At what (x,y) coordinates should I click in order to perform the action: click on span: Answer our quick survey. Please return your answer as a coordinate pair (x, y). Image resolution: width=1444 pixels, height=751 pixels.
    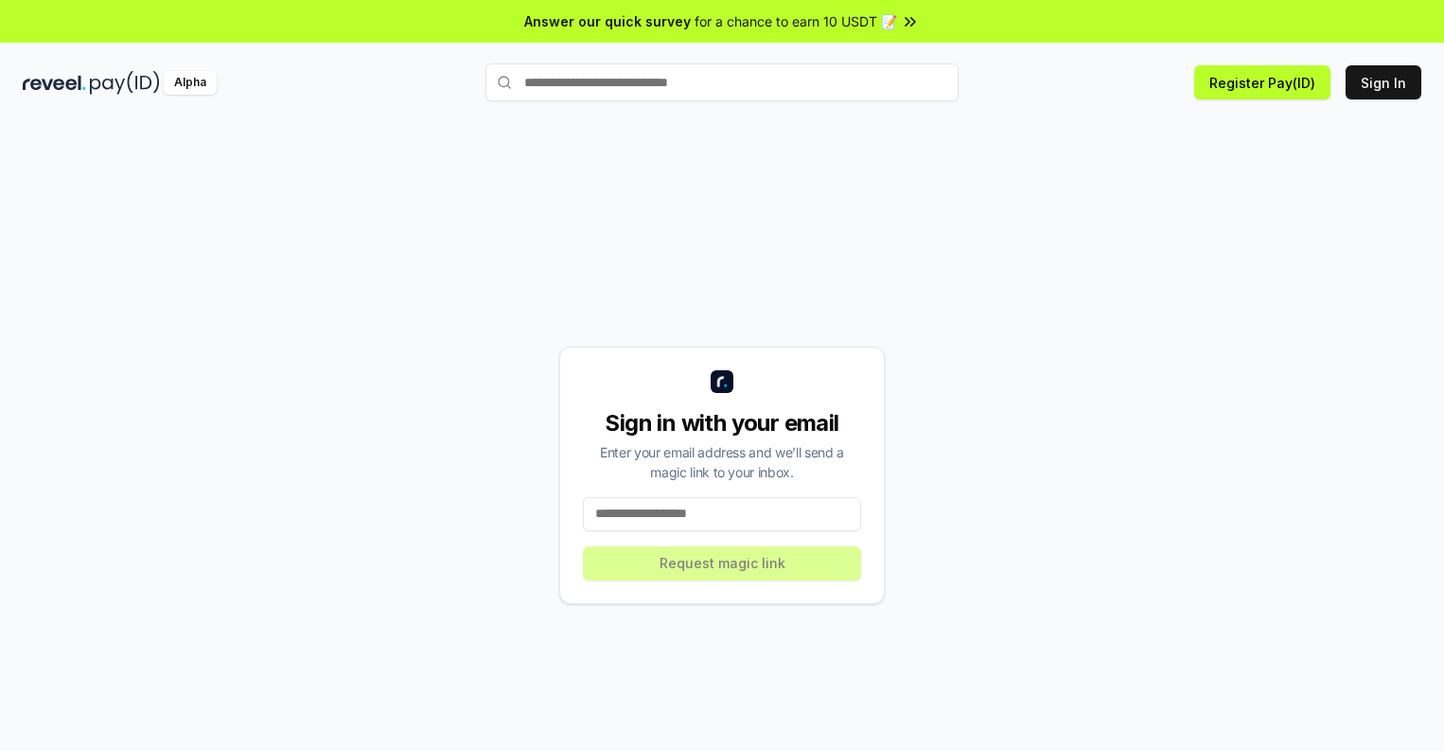
    Looking at the image, I should click on (608, 21).